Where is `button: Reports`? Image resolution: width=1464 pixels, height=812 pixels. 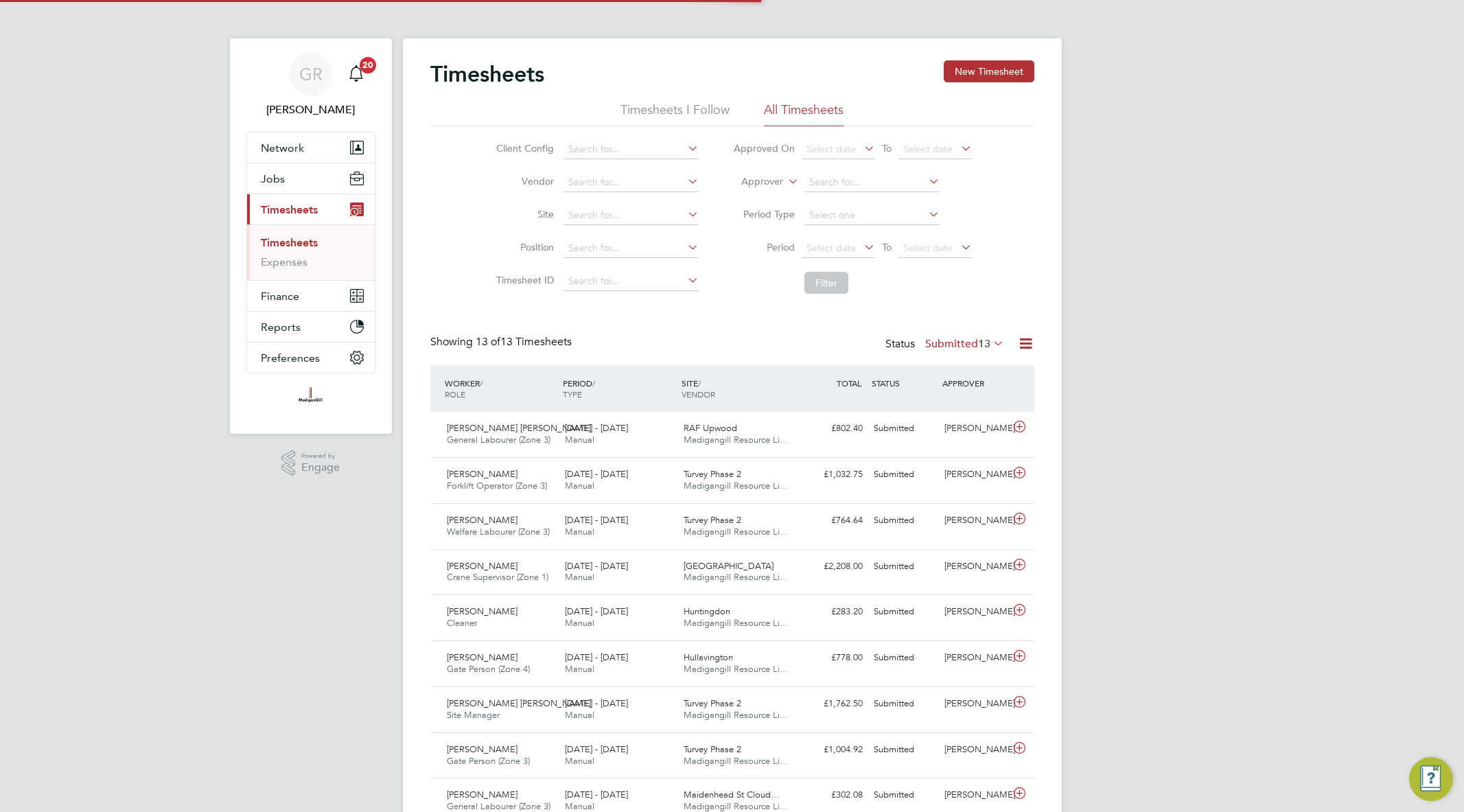 button: Reports is located at coordinates (311, 327).